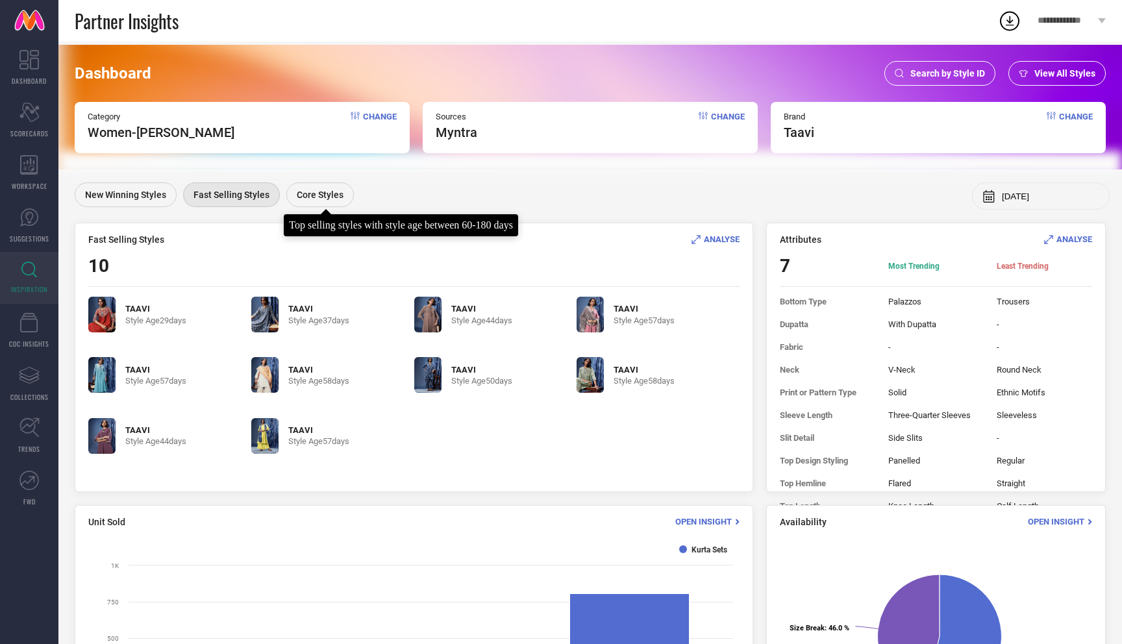  Describe the element at coordinates (127, 21) in the screenshot. I see `span: Partner Insights` at that location.